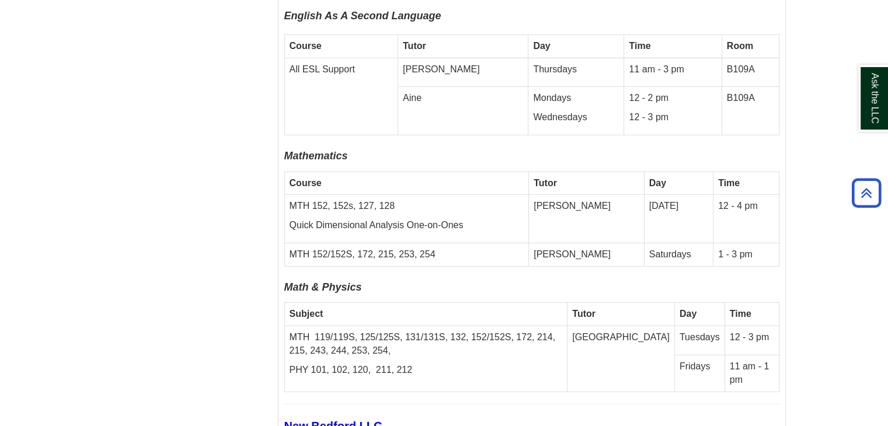 Image resolution: width=888 pixels, height=426 pixels. What do you see at coordinates (679, 255) in the screenshot?
I see `td: Saturdays` at bounding box center [679, 255].